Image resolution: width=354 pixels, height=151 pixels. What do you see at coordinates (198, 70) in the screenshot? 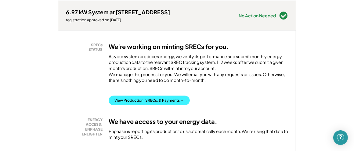
I see `div: As your system produces energy, we verify its performance and submit monthly energy production da...` at bounding box center [198, 70].